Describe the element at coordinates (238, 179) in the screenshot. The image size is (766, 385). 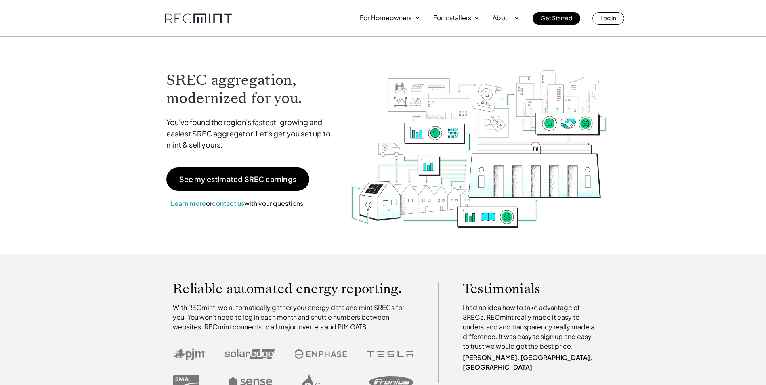
I see `a: See my estimated SREC earnings` at that location.